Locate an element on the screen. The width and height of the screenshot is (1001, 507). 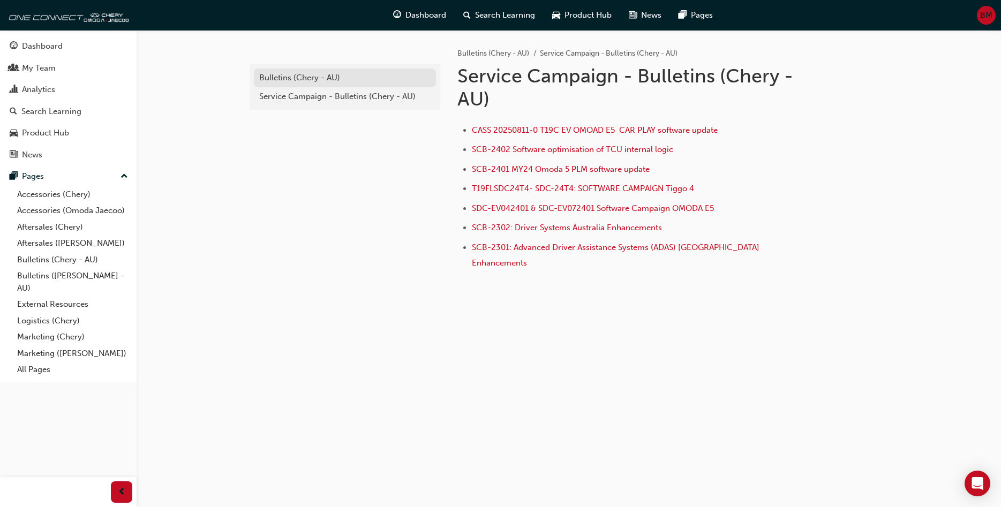
span: News is located at coordinates (651, 15).